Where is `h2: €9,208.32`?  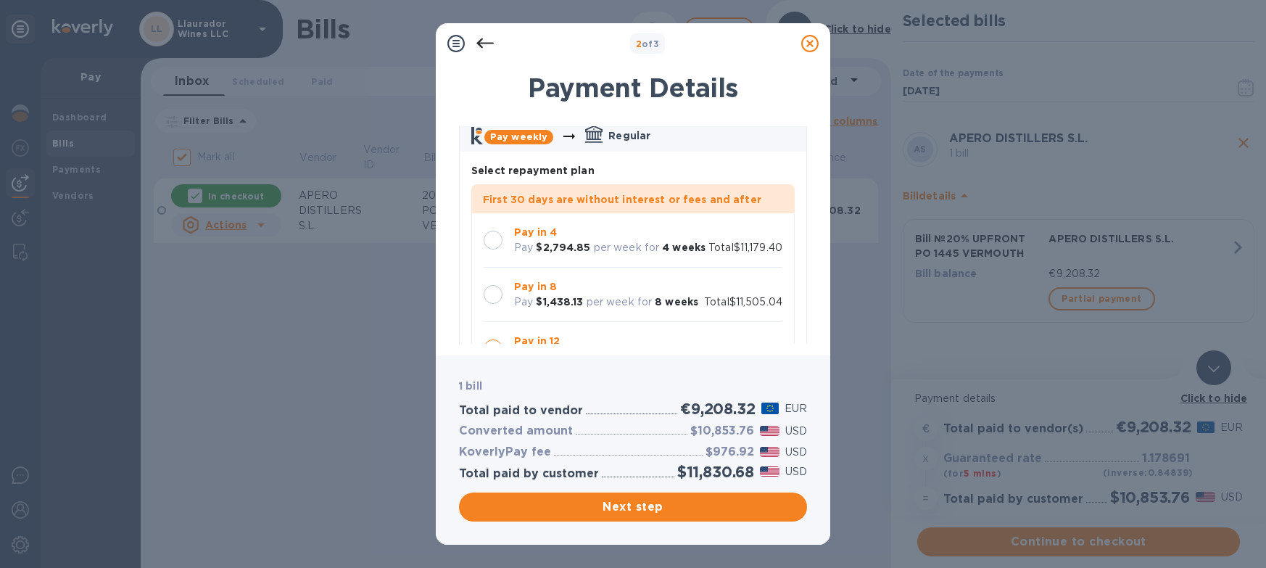
h2: €9,208.32 is located at coordinates (717, 408).